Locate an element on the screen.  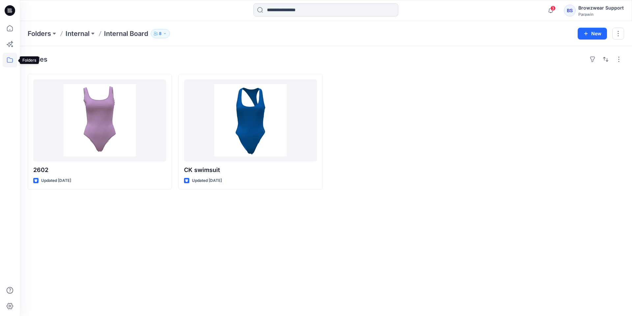
p: Internal Board is located at coordinates (126, 34).